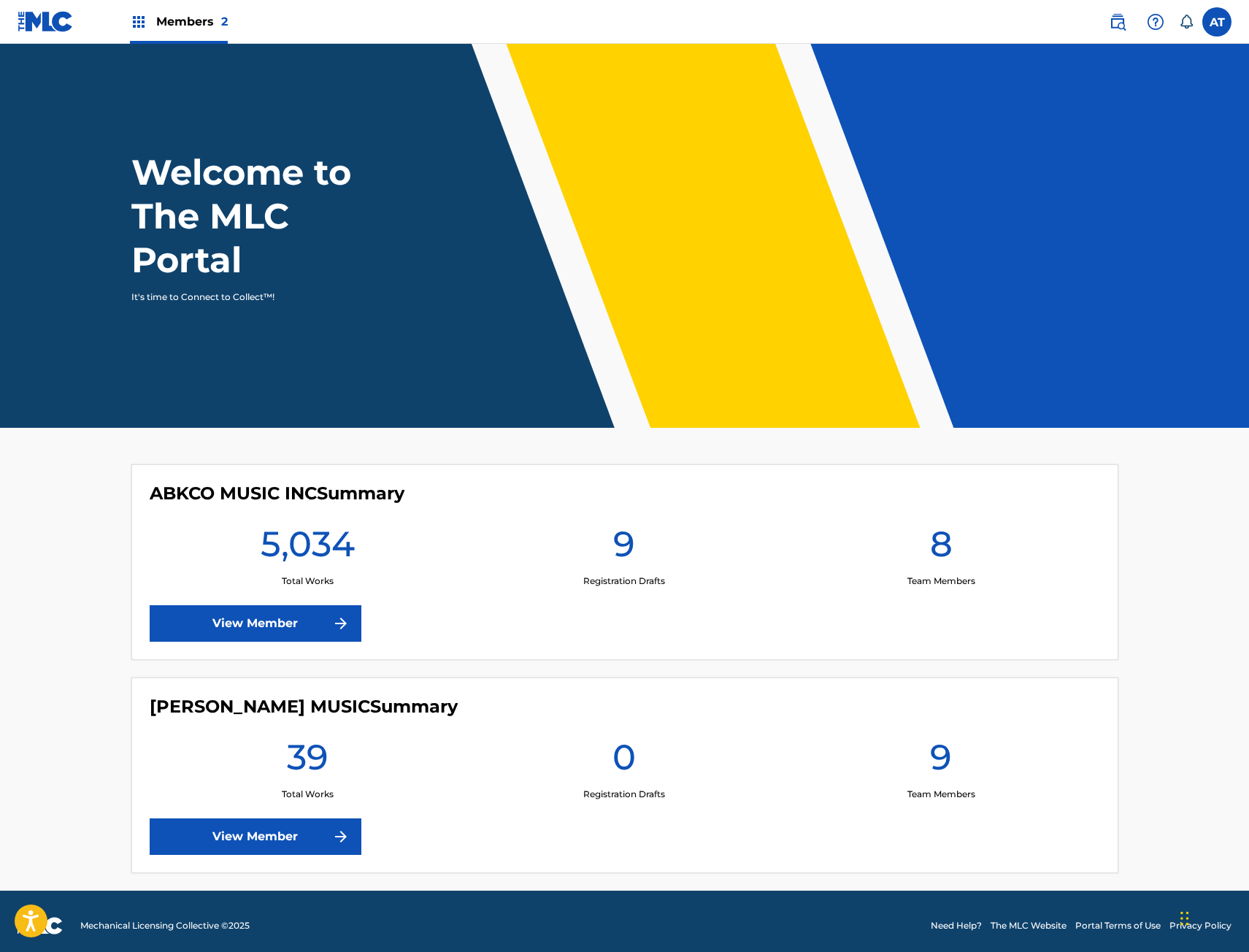 Image resolution: width=1249 pixels, height=952 pixels. What do you see at coordinates (1185, 919) in the screenshot?
I see `div: Drag` at bounding box center [1185, 919].